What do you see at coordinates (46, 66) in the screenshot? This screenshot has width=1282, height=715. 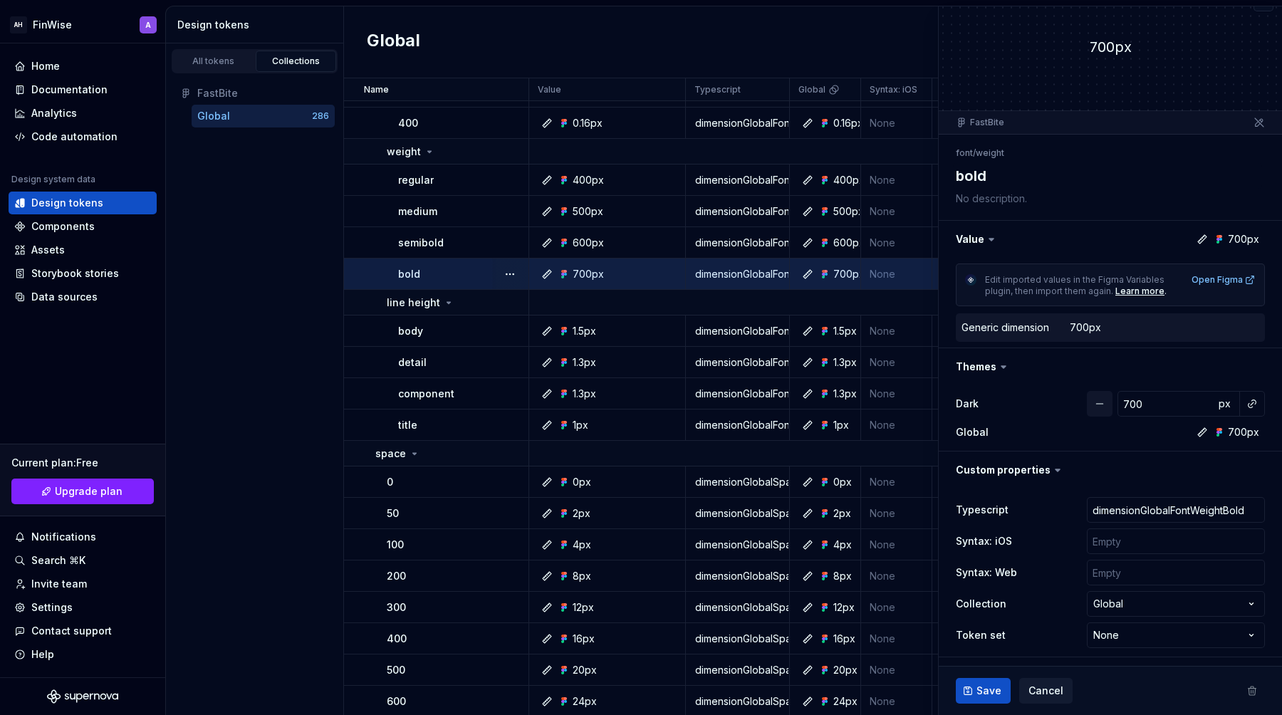 I see `div: Home` at bounding box center [46, 66].